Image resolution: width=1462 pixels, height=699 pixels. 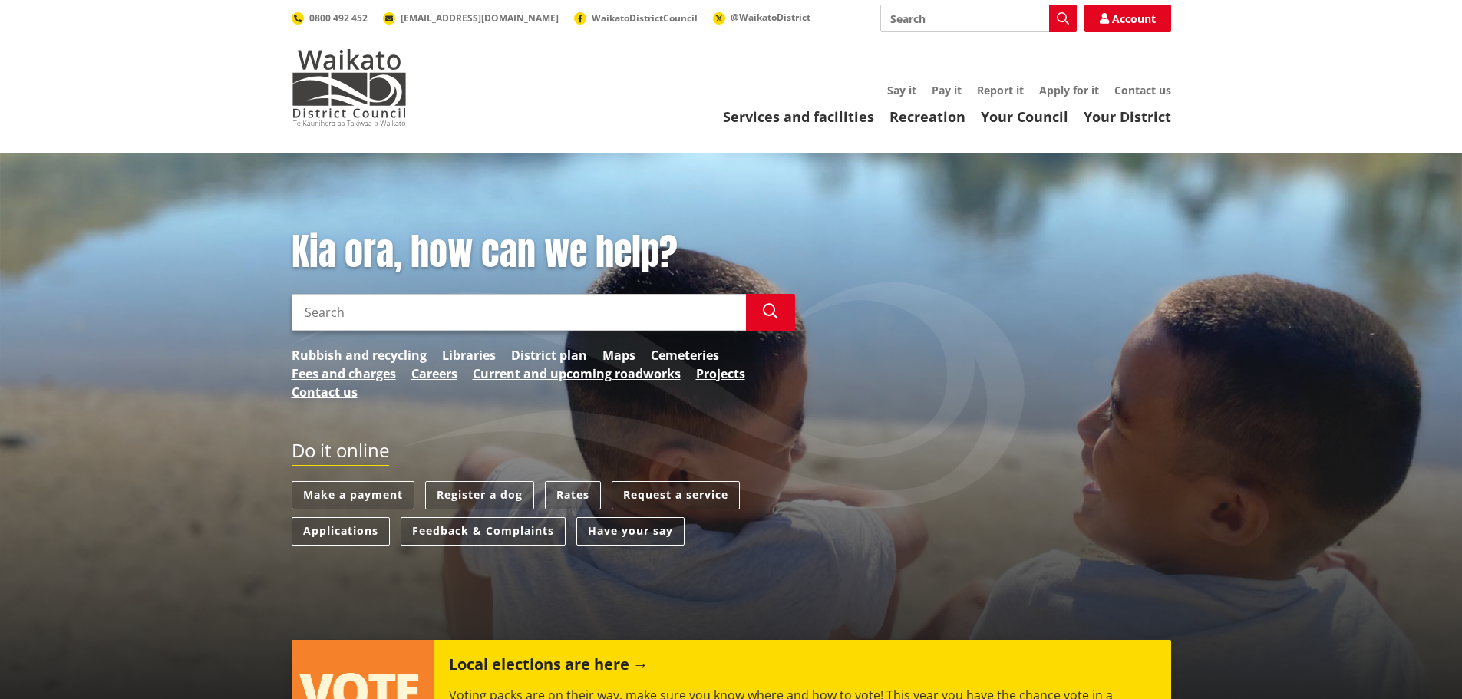 I want to click on a: Your Council, so click(x=1024, y=117).